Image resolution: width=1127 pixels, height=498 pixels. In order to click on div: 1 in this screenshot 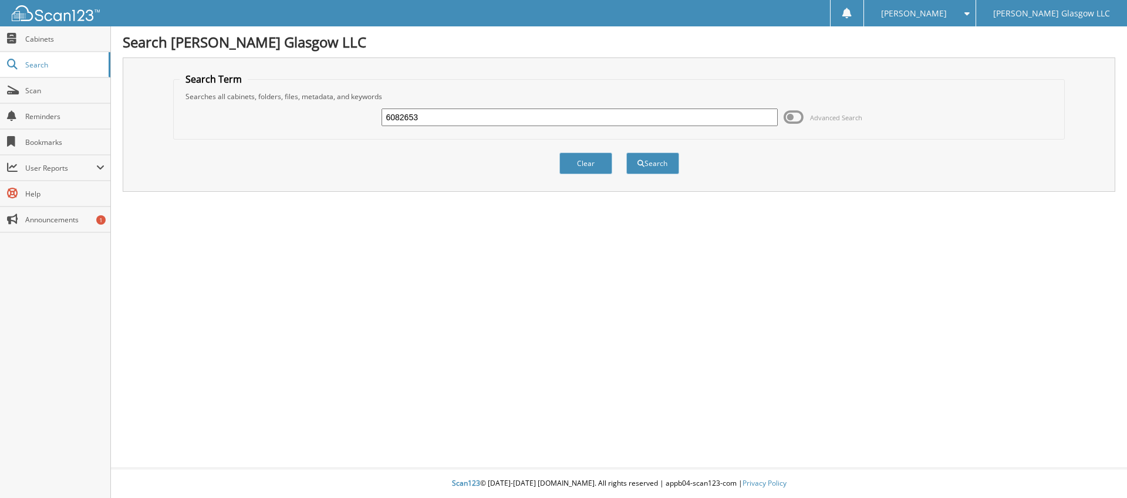, I will do `click(101, 220)`.